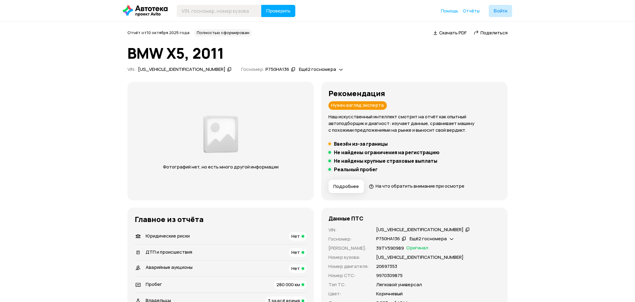 This screenshot has width=635, height=302. What do you see at coordinates (253, 69) in the screenshot?
I see `span: Госномер:` at bounding box center [253, 69].